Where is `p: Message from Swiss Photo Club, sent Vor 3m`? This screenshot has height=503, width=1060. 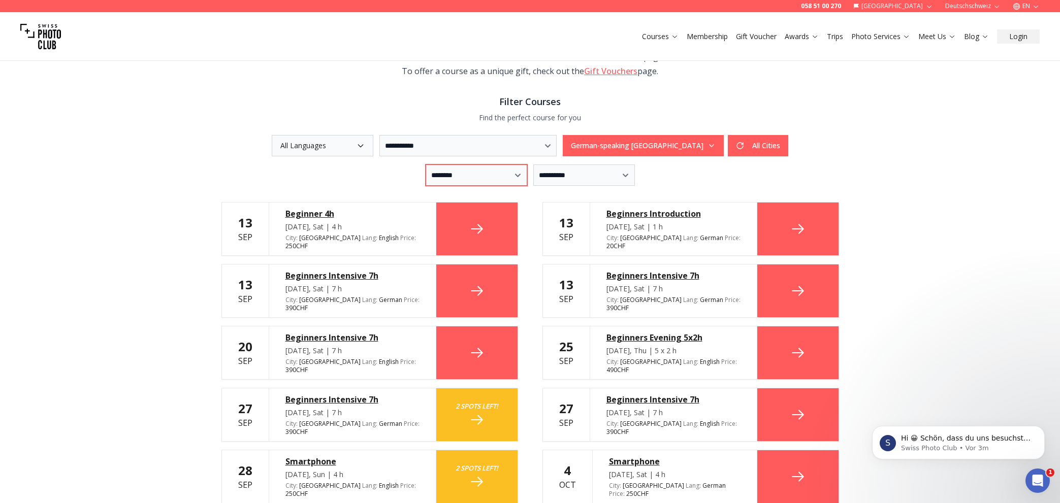 p: Message from Swiss Photo Club, sent Vor 3m is located at coordinates (110, 44).